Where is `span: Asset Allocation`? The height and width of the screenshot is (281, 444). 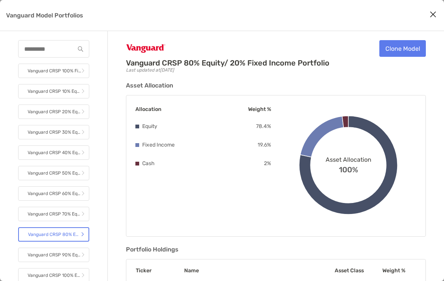
span: Asset Allocation is located at coordinates (349, 159).